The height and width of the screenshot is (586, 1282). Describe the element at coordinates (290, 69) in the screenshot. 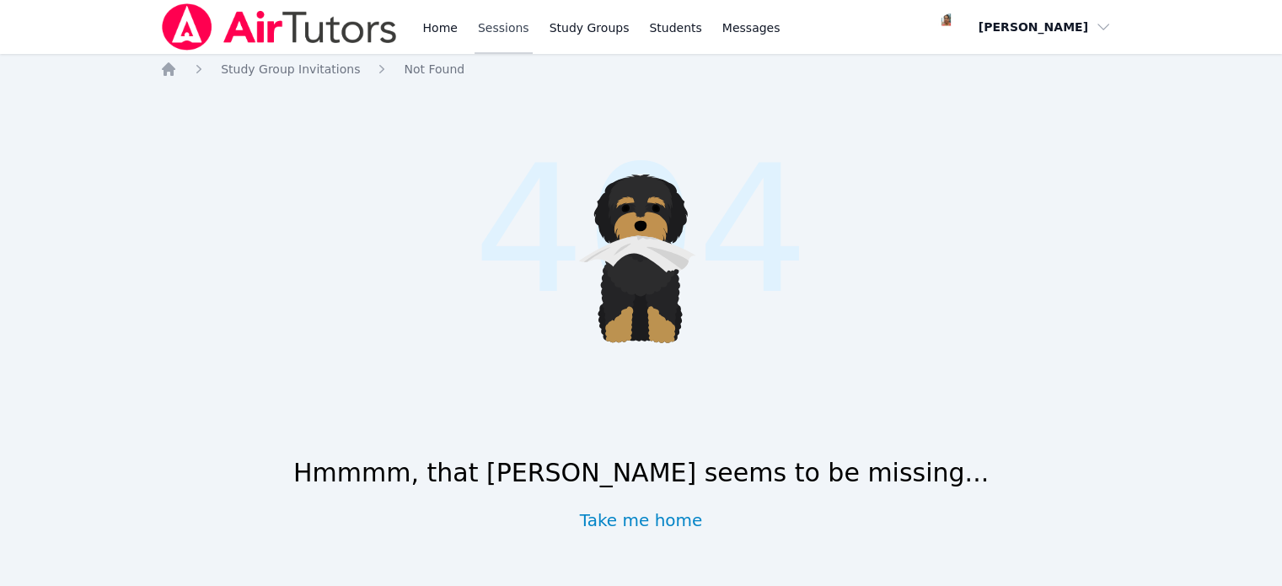

I see `span: Study Group Invitations` at that location.